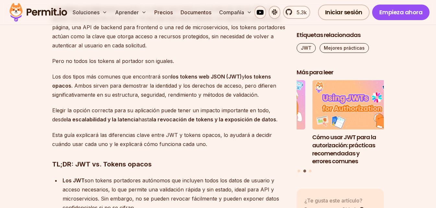 The height and width of the screenshot is (208, 436). Describe the element at coordinates (344, 12) in the screenshot. I see `a: Iniciar sesión` at that location.